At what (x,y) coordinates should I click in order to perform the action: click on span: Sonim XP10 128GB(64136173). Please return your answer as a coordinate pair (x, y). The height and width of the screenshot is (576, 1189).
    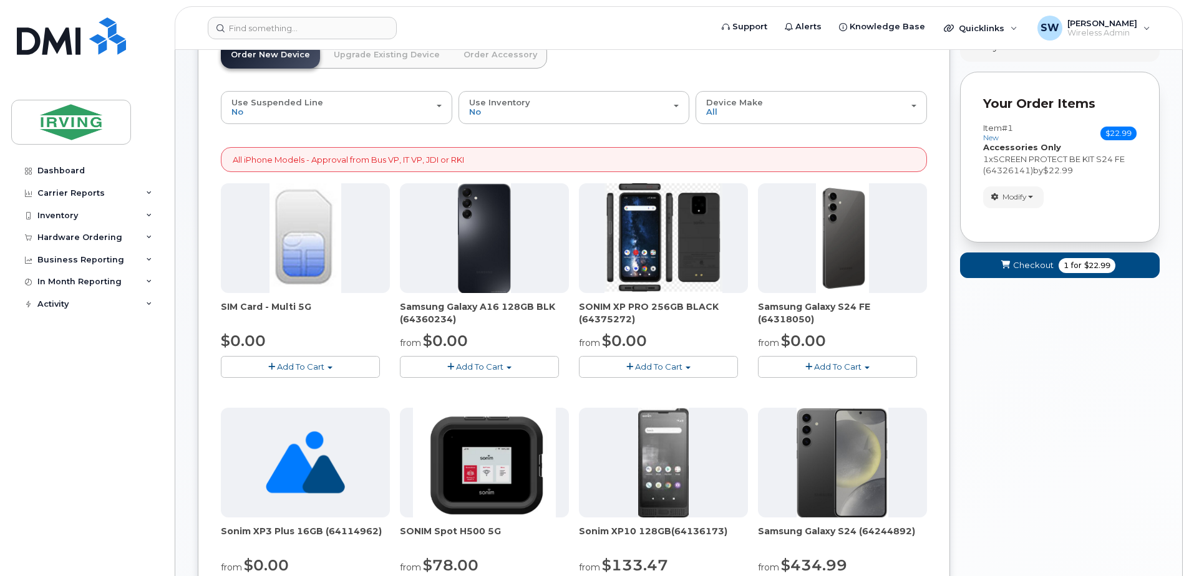
    Looking at the image, I should click on (663, 538).